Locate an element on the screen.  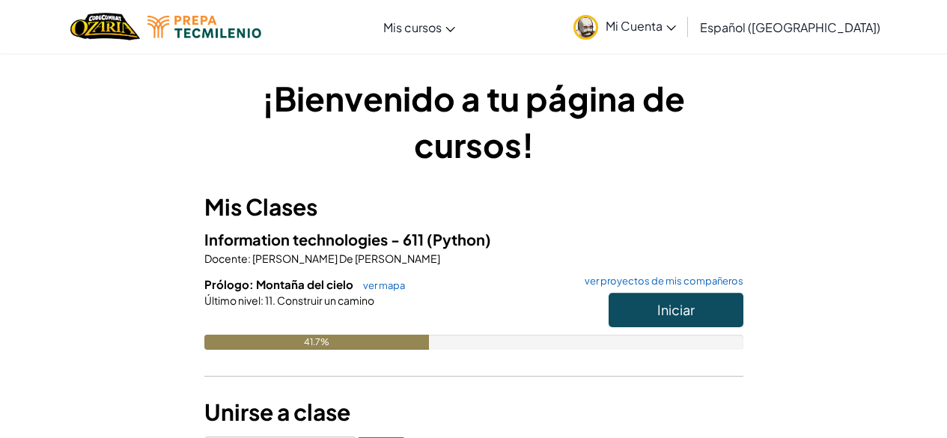
span: Mis cursos is located at coordinates (412, 27).